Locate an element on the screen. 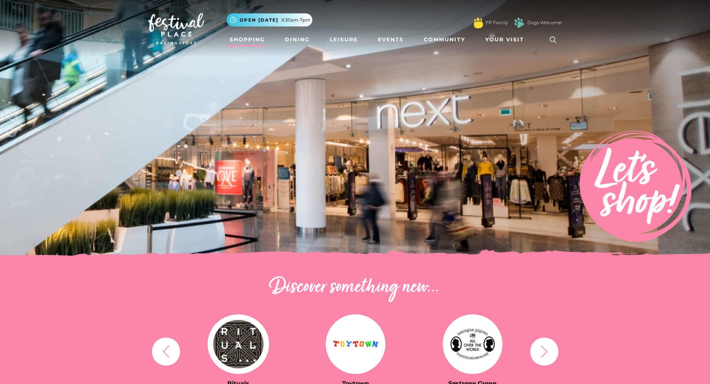 The height and width of the screenshot is (384, 710). a: Community is located at coordinates (444, 40).